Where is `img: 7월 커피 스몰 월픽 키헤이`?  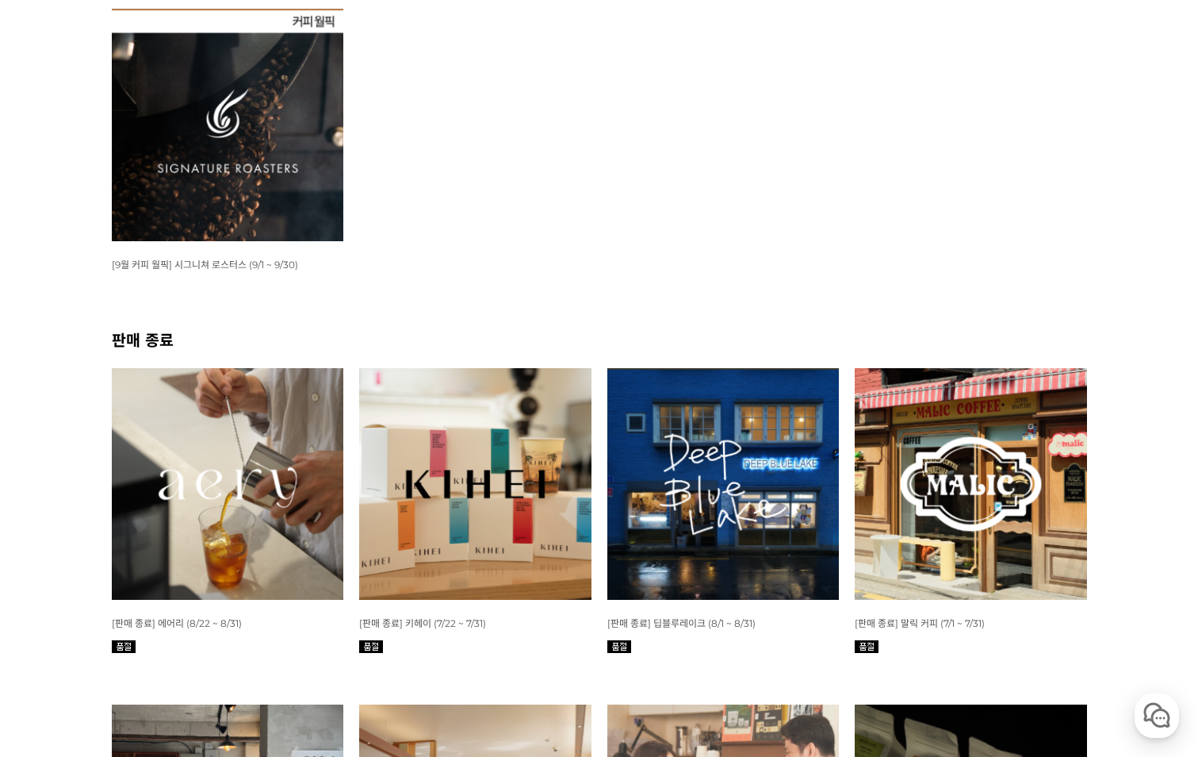 img: 7월 커피 스몰 월픽 키헤이 is located at coordinates (475, 484).